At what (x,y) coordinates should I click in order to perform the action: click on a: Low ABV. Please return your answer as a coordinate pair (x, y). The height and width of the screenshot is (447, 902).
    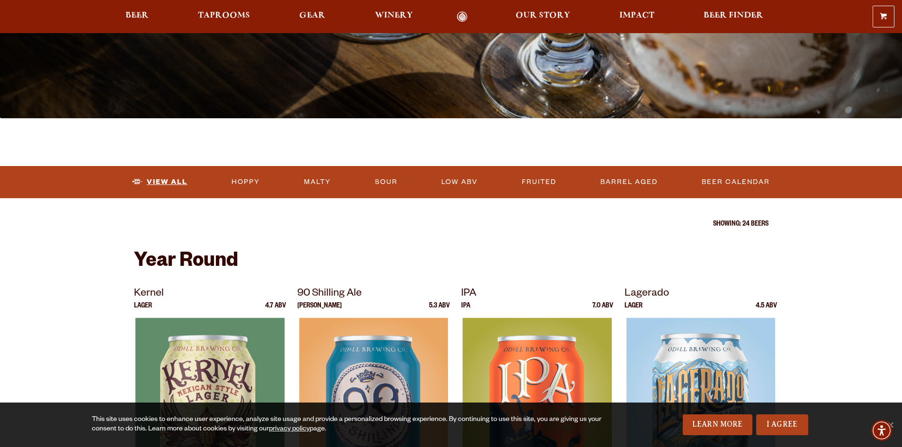
    Looking at the image, I should click on (459, 182).